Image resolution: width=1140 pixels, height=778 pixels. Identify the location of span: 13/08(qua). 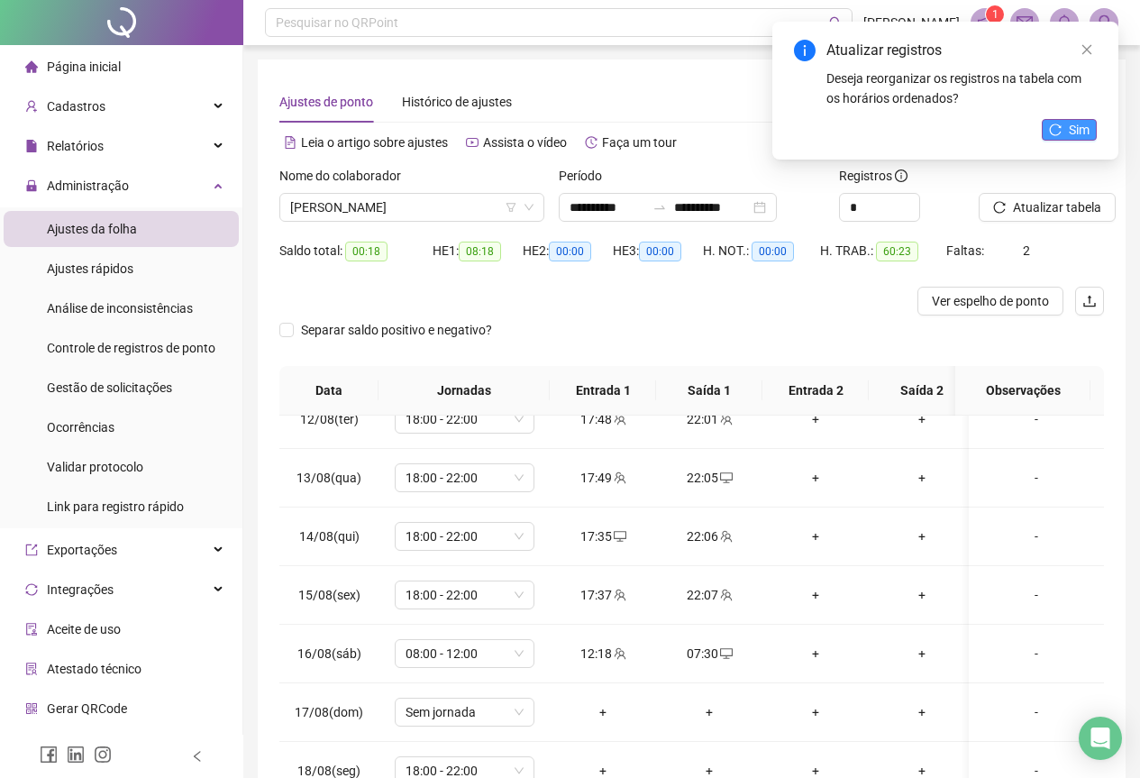
(329, 478).